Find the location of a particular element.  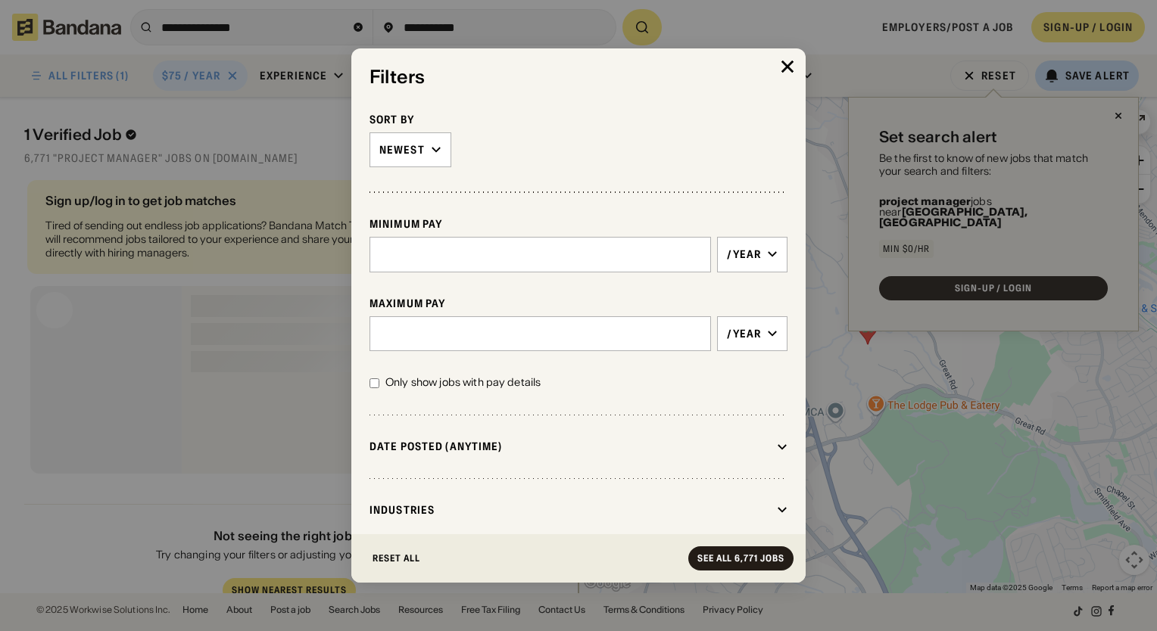

div: Filters is located at coordinates (578, 77).